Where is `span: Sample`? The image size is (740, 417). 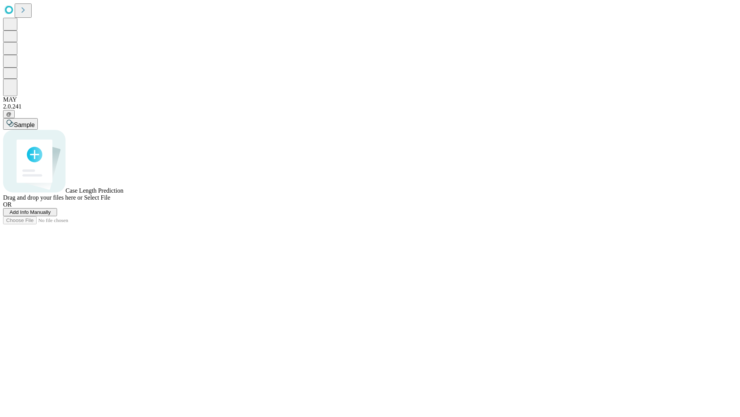
span: Sample is located at coordinates (24, 125).